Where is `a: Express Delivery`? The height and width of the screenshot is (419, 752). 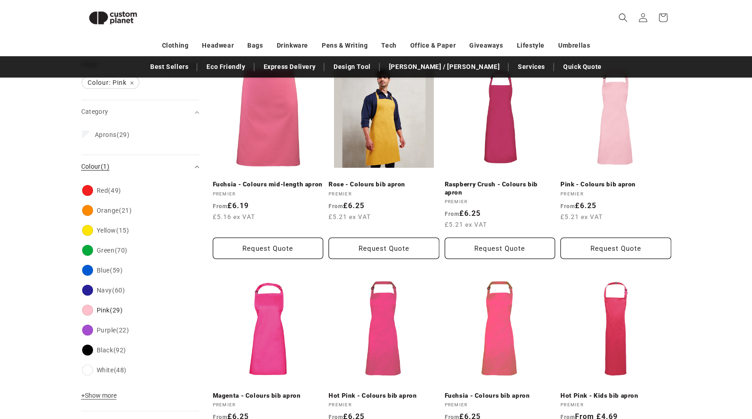 a: Express Delivery is located at coordinates (289, 67).